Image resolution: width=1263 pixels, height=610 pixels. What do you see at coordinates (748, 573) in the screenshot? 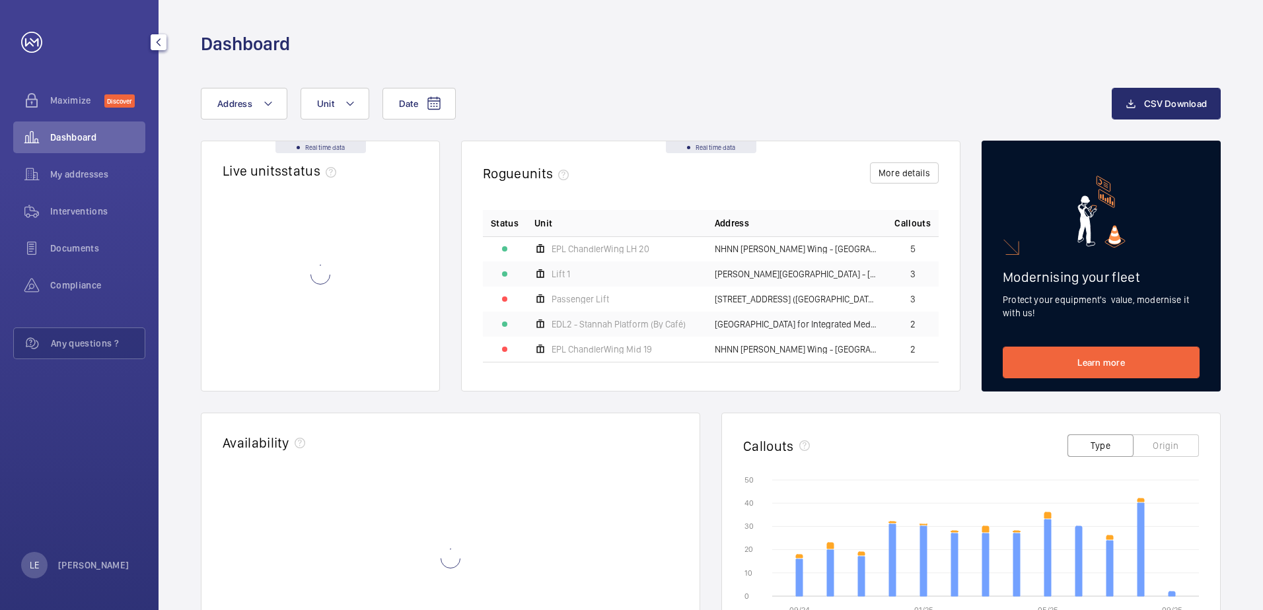
I see `text: 10` at bounding box center [748, 573].